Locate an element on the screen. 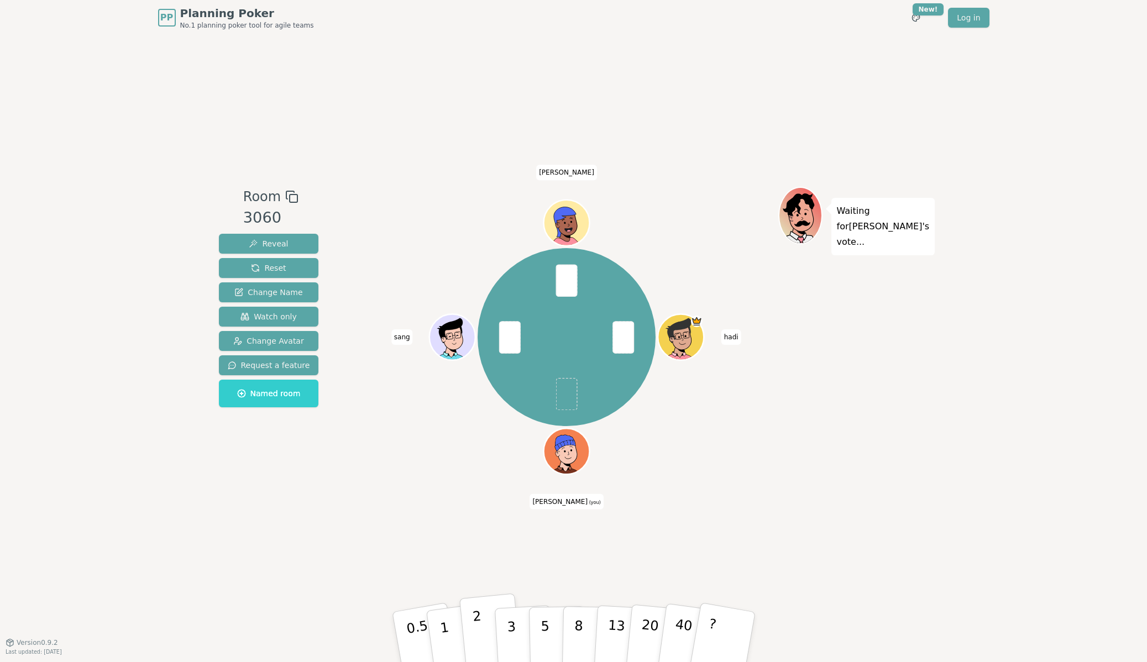  div: New! is located at coordinates (928, 9).